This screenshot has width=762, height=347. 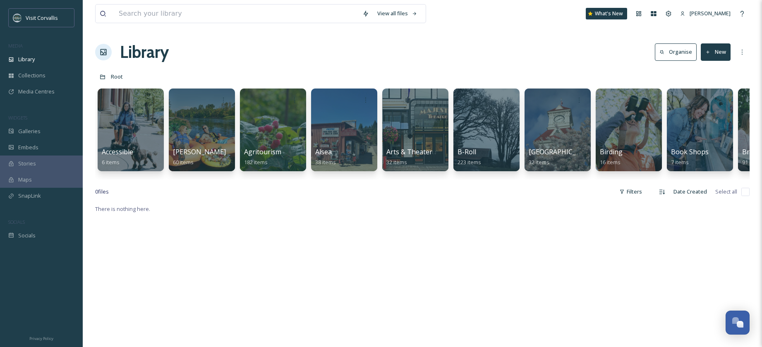 I want to click on div: Date Created, so click(x=690, y=192).